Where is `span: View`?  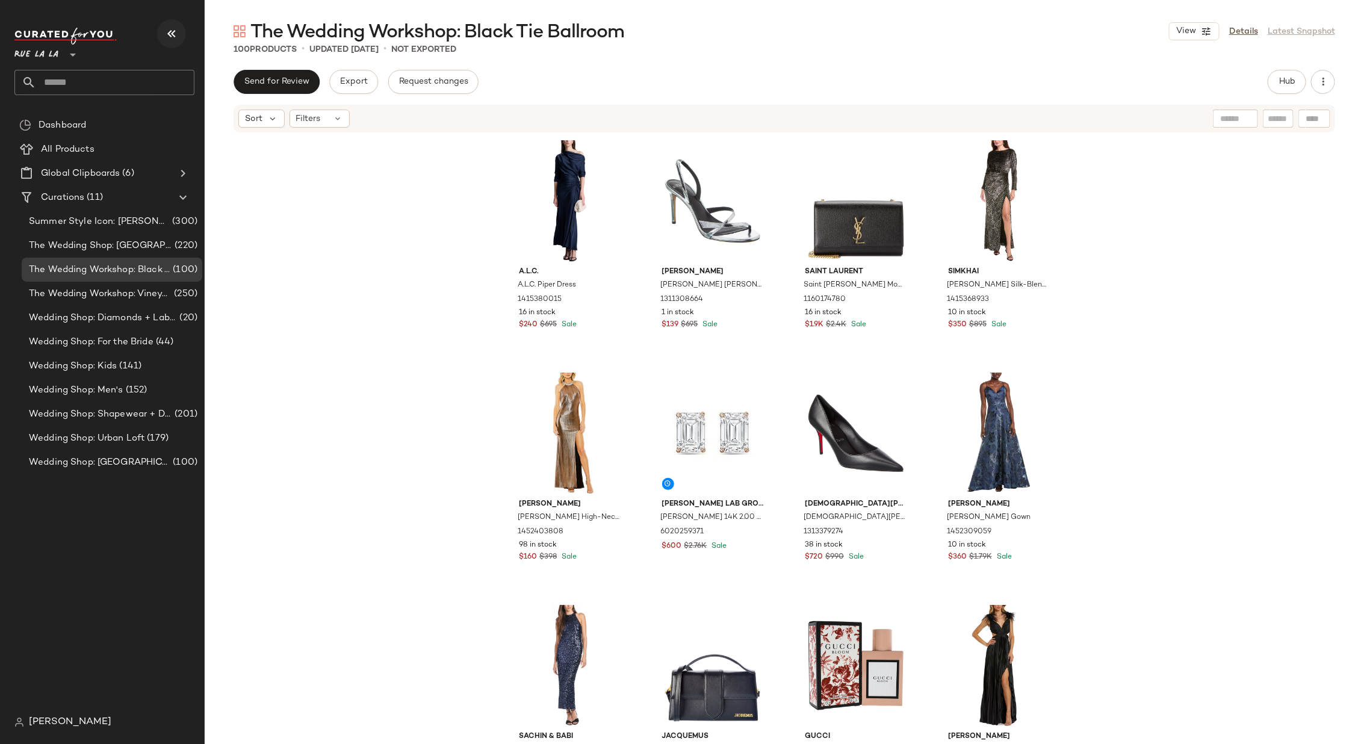
span: View is located at coordinates (1186, 31).